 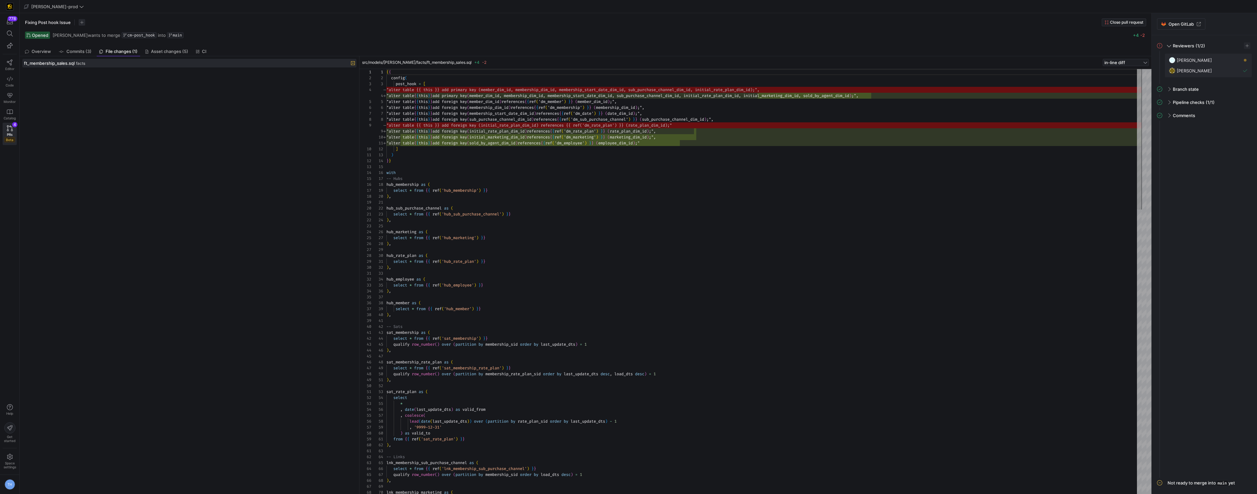 What do you see at coordinates (583, 113) in the screenshot?
I see `span: 'dm_date'` at bounding box center [583, 113].